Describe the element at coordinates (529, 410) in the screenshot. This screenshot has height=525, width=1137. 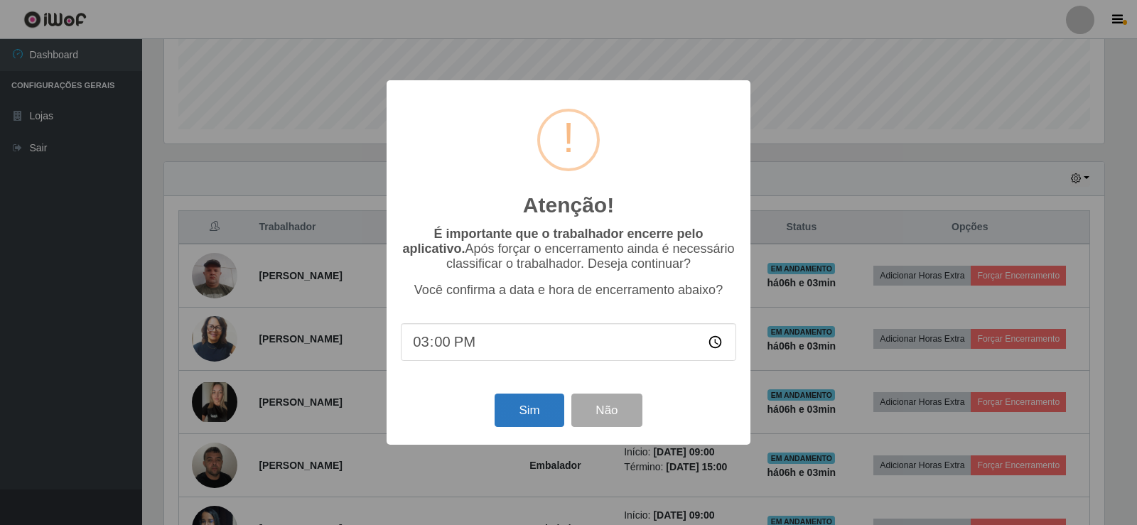
I see `button: Sim` at that location.